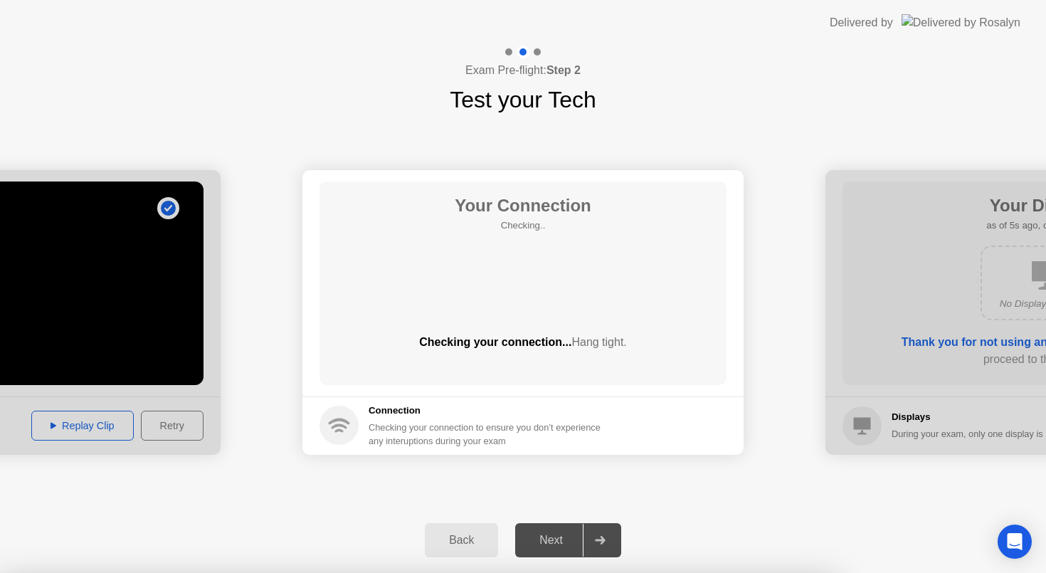 This screenshot has height=573, width=1046. What do you see at coordinates (599, 342) in the screenshot?
I see `span: Hang tight.` at bounding box center [599, 342].